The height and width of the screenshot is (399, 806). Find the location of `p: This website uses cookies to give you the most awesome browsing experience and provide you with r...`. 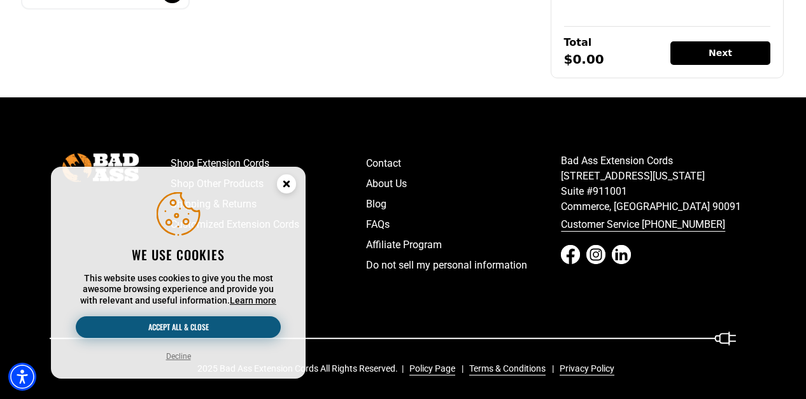

p: This website uses cookies to give you the most awesome browsing experience and provide you with r... is located at coordinates (178, 290).